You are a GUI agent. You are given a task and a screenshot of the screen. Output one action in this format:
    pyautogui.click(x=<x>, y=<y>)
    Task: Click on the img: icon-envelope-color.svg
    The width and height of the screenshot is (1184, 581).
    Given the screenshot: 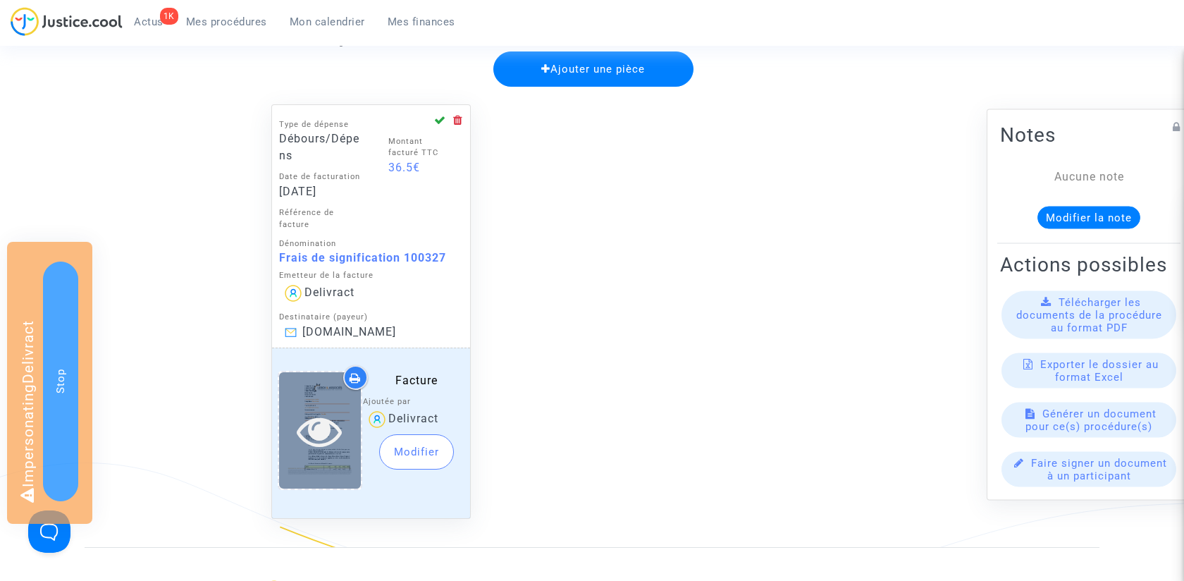 What is the action you would take?
    pyautogui.click(x=290, y=332)
    